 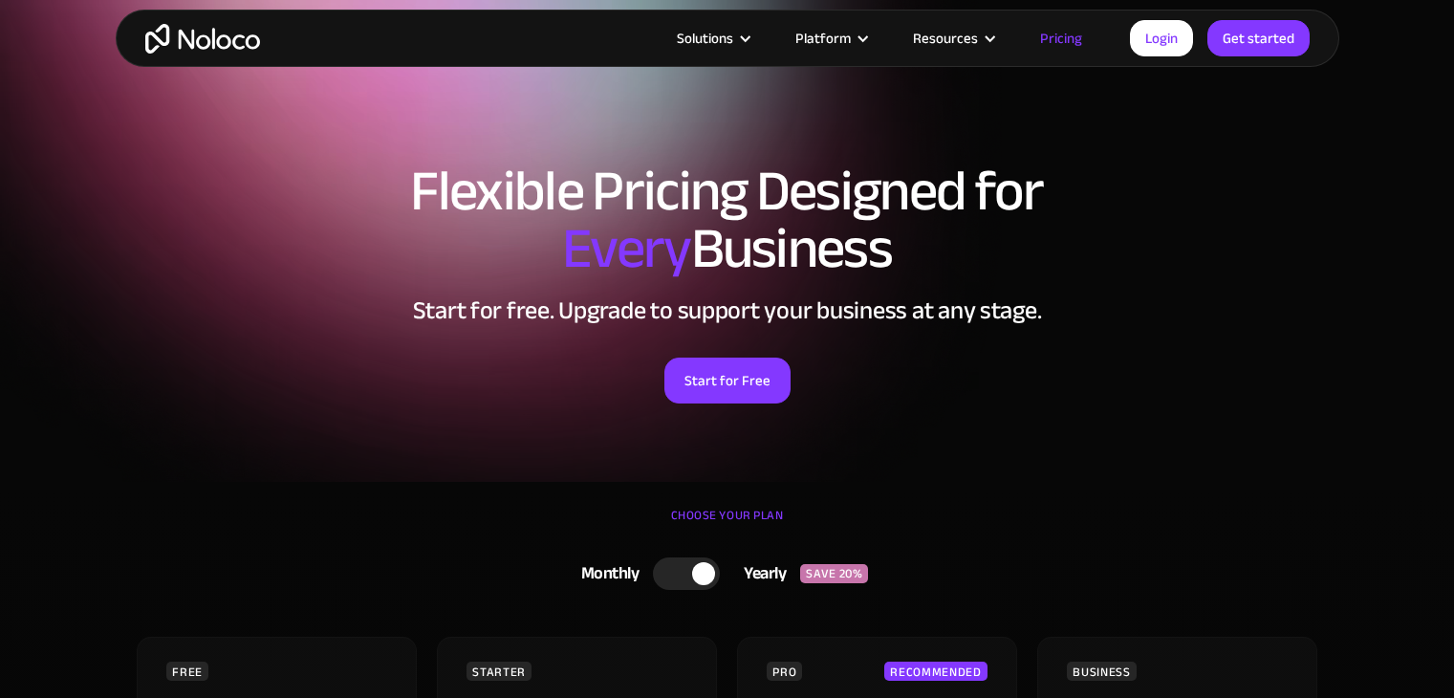 I want to click on a: Pricing, so click(x=1061, y=38).